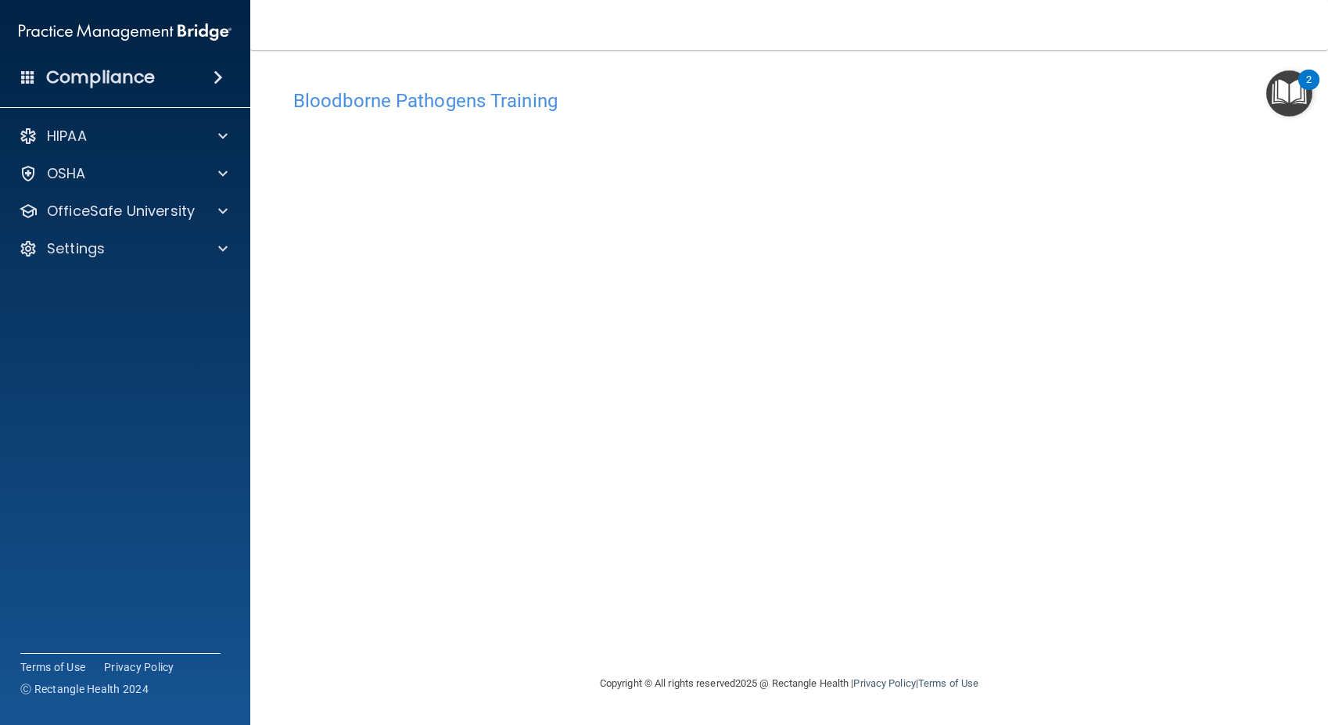 The image size is (1328, 725). I want to click on p: Settings, so click(76, 249).